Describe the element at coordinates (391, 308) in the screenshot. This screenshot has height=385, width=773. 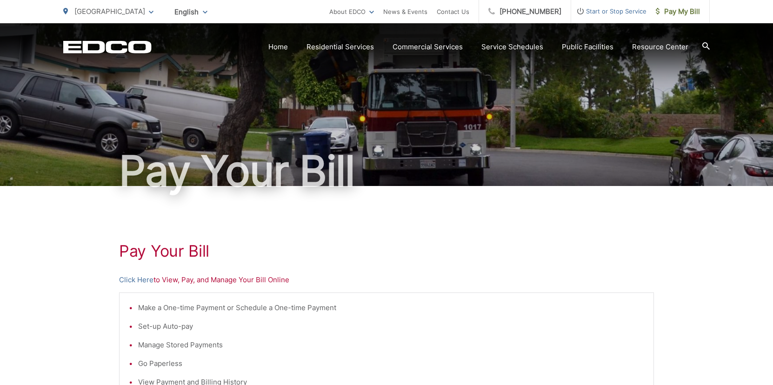
I see `li: Make a One-time Payment or Schedule a One-time Payment` at that location.